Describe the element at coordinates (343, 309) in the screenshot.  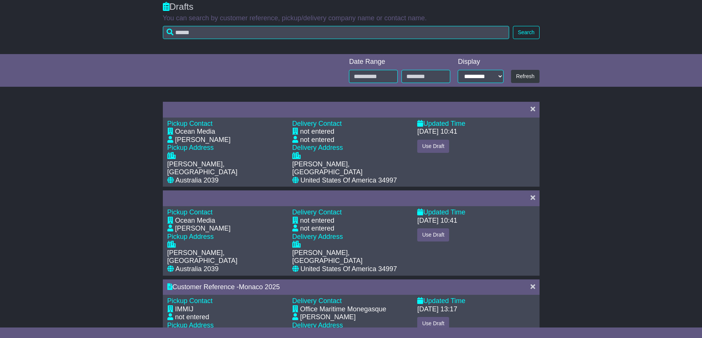
I see `div: Office Maritime Monegasque` at that location.